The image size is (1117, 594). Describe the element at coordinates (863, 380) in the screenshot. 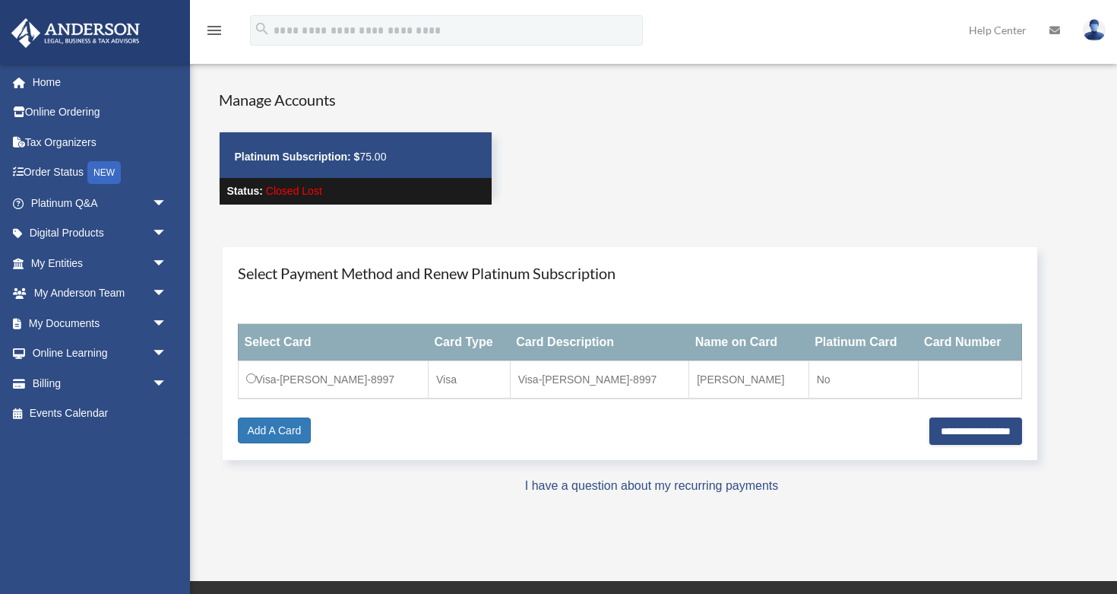

I see `td: No` at that location.